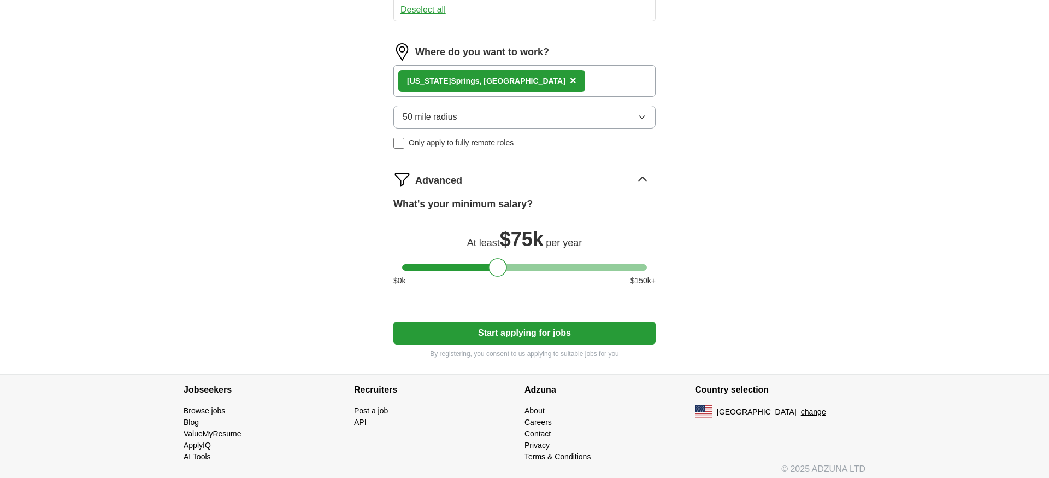 This screenshot has width=1049, height=478. I want to click on span: Only apply to fully remote roles, so click(461, 143).